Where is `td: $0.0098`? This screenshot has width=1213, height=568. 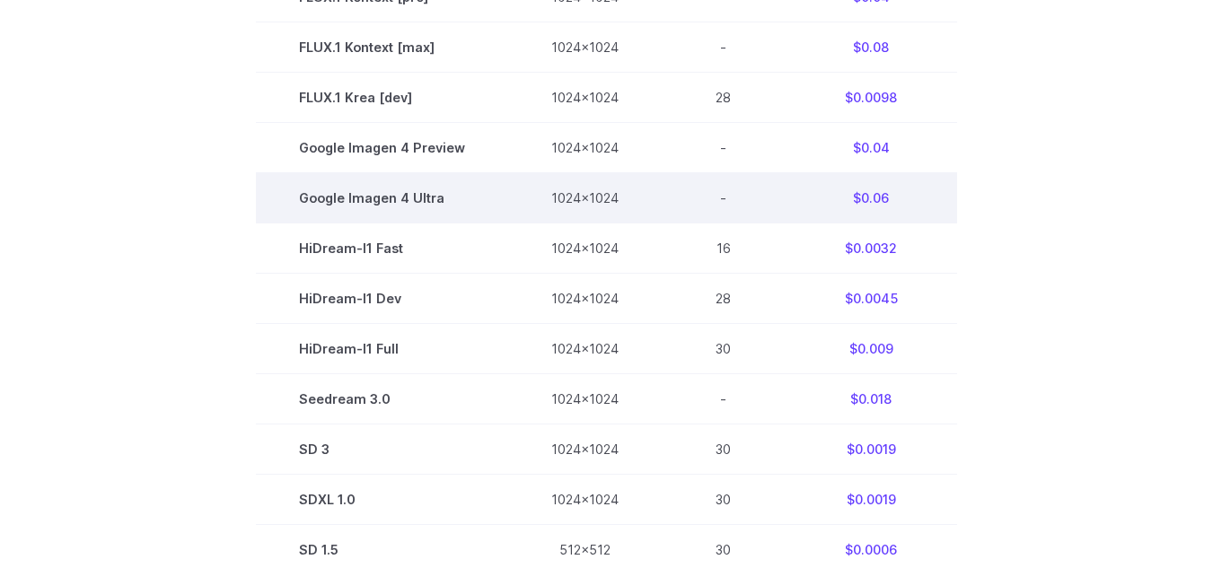 td: $0.0098 is located at coordinates (871, 97).